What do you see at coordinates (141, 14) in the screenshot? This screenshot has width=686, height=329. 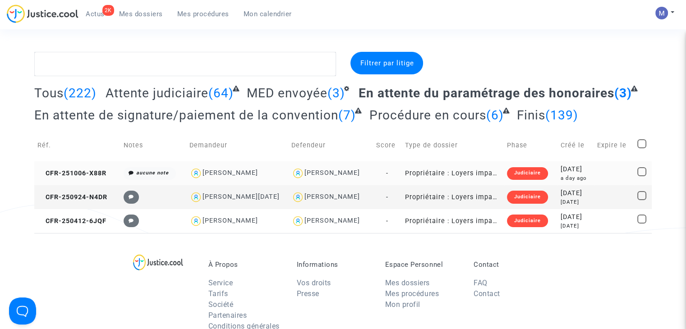 I see `span: Mes dossiers` at bounding box center [141, 14].